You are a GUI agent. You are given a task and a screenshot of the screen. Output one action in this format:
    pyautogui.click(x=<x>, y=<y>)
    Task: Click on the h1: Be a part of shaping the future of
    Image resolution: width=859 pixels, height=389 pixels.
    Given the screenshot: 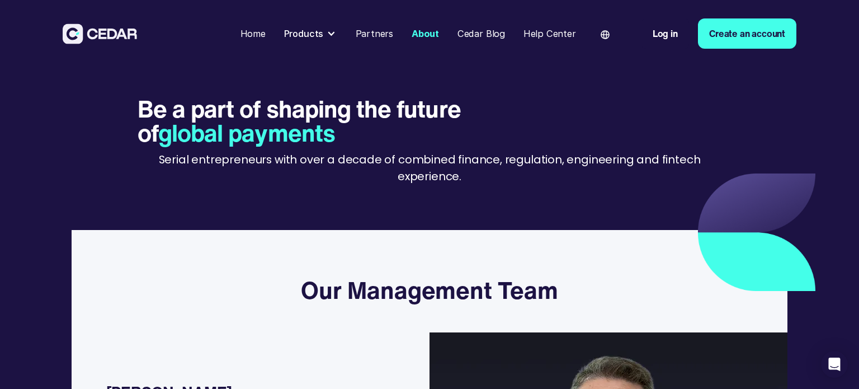 What is the action you would take?
    pyautogui.click(x=313, y=120)
    